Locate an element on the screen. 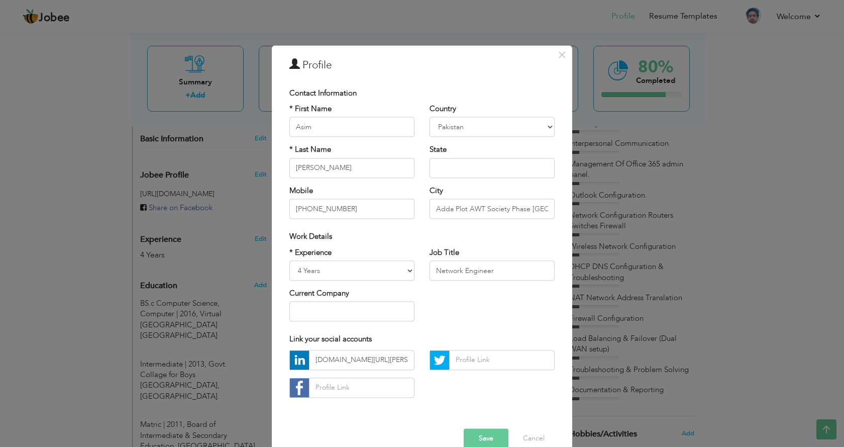 The width and height of the screenshot is (844, 447). img: Twitter is located at coordinates (440, 360).